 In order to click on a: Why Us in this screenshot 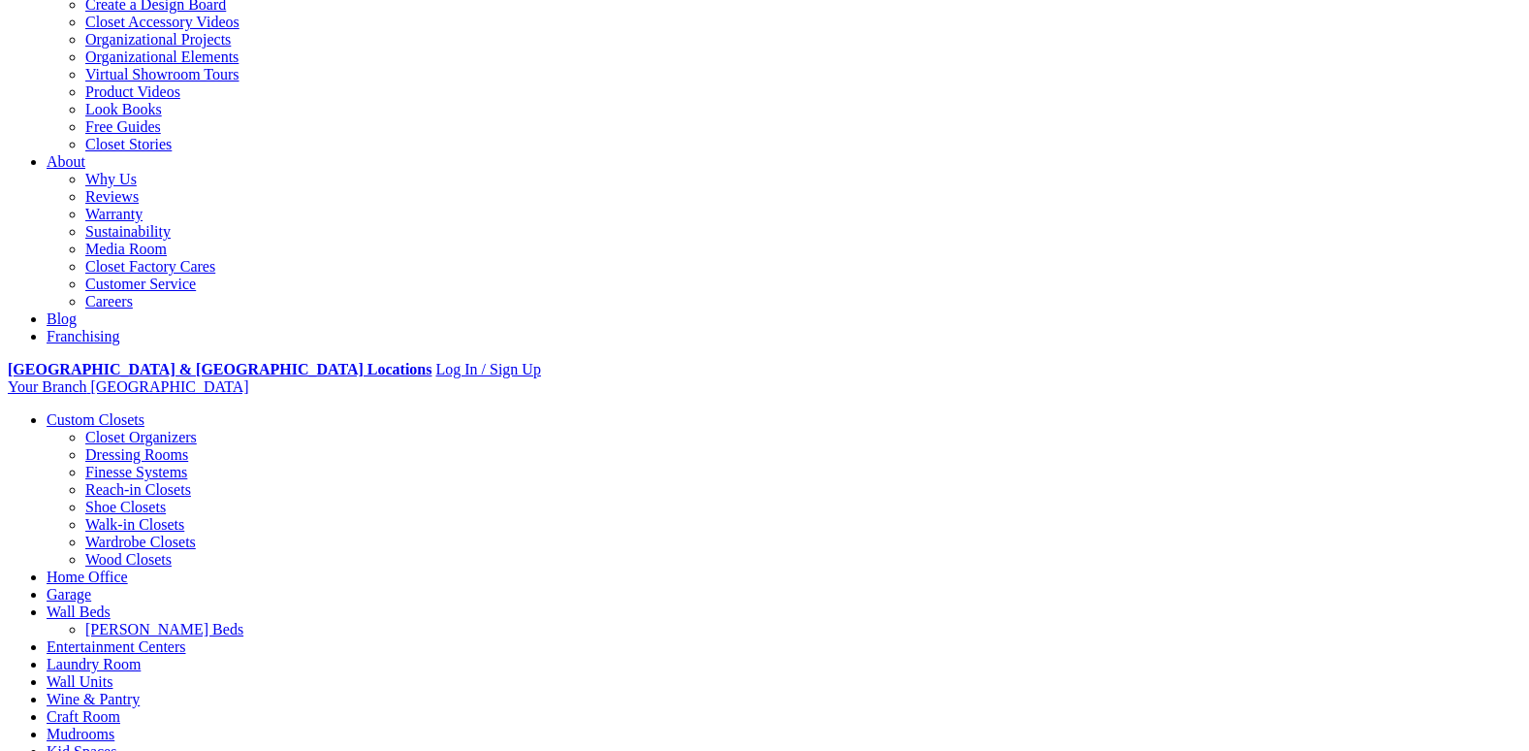, I will do `click(111, 178)`.